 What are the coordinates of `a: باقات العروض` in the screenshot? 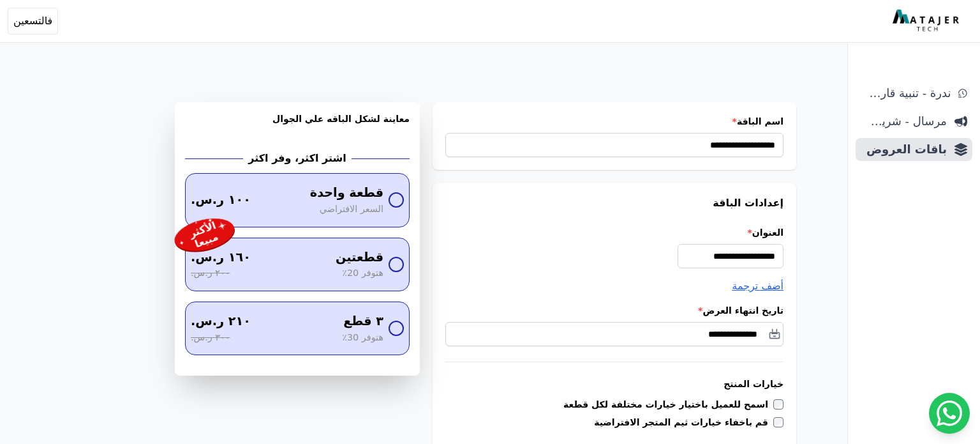 It's located at (914, 149).